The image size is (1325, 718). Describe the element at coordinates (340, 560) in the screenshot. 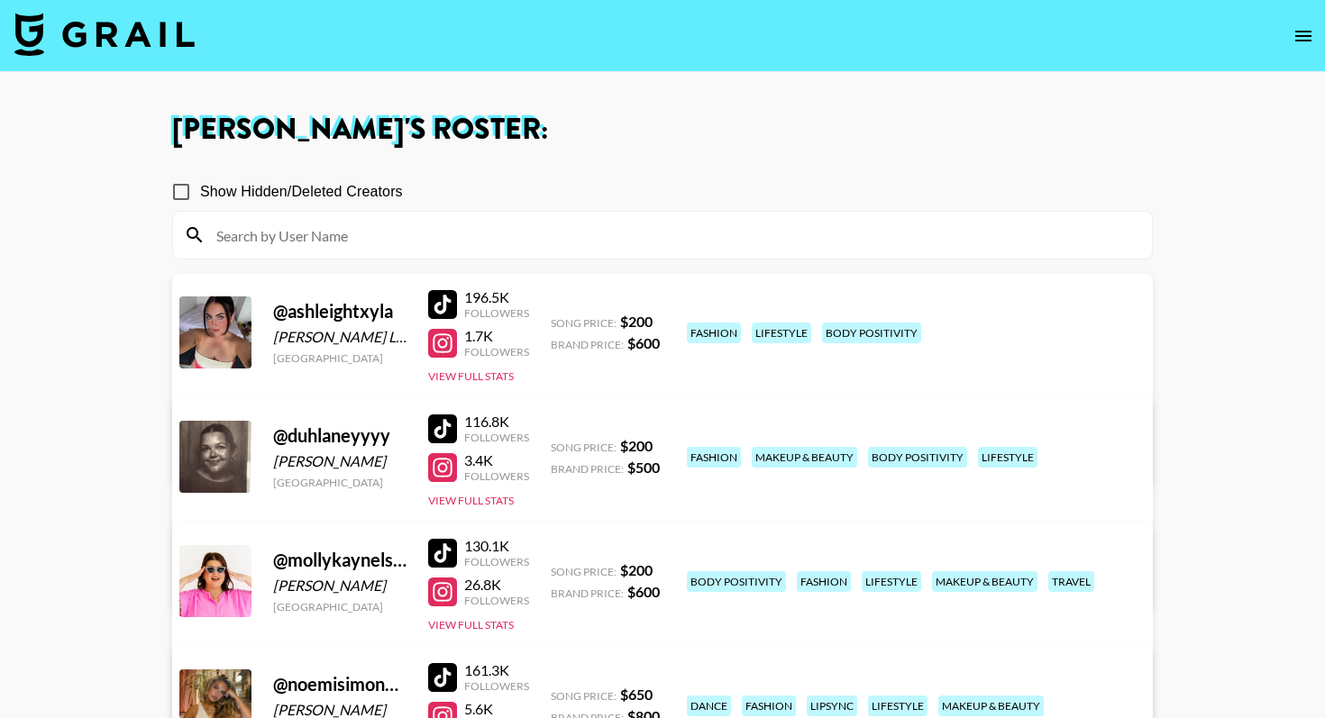

I see `div: @ mollykaynelson` at that location.